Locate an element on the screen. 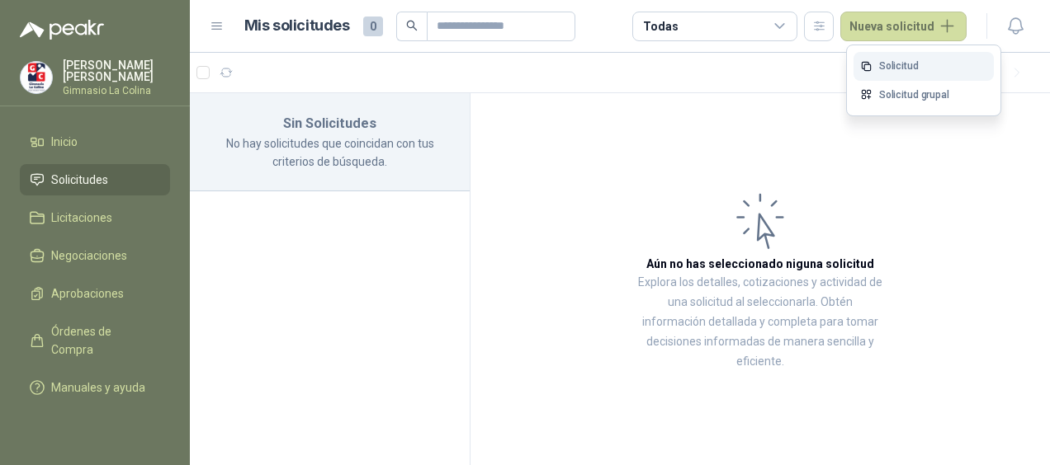 The height and width of the screenshot is (465, 1050). a: Solicitud is located at coordinates (923, 66).